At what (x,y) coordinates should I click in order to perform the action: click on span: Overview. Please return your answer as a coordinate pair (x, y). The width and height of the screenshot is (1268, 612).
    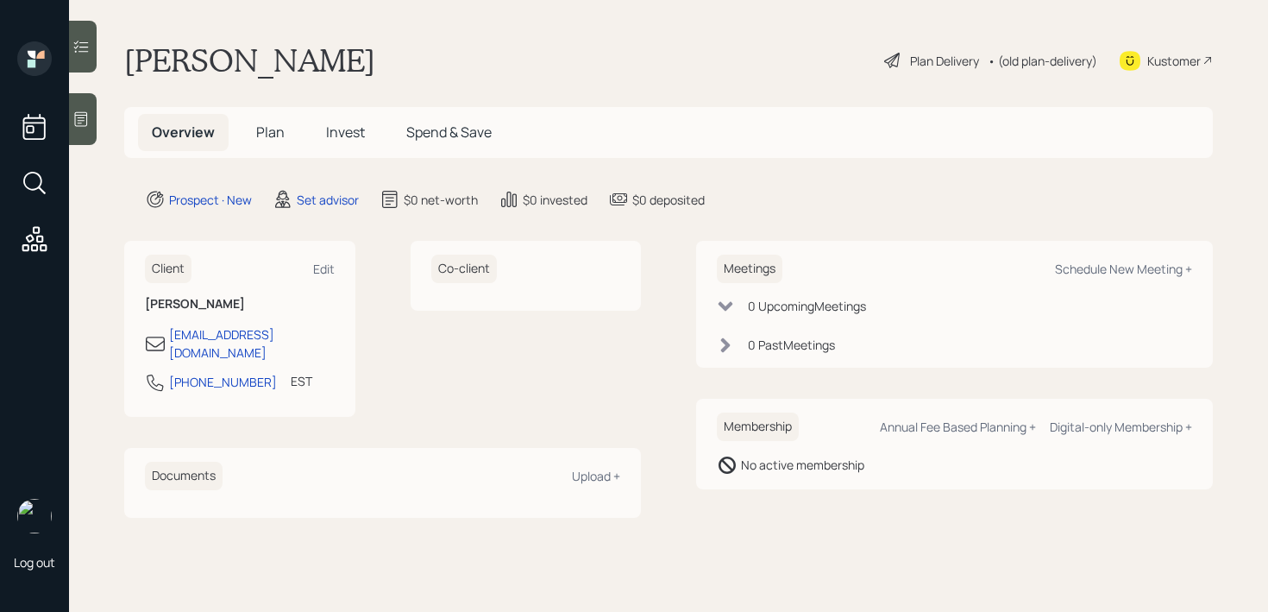
    Looking at the image, I should click on (183, 132).